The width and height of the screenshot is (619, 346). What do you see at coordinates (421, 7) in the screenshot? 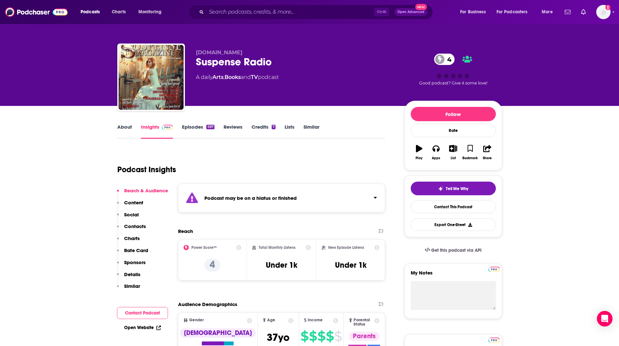
I see `span: New` at bounding box center [421, 7].